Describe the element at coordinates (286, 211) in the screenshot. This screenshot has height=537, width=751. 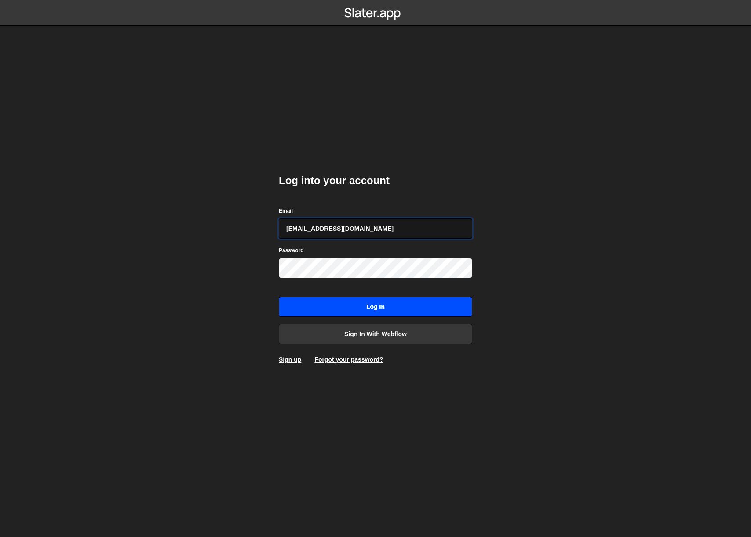
I see `label: Email` at that location.